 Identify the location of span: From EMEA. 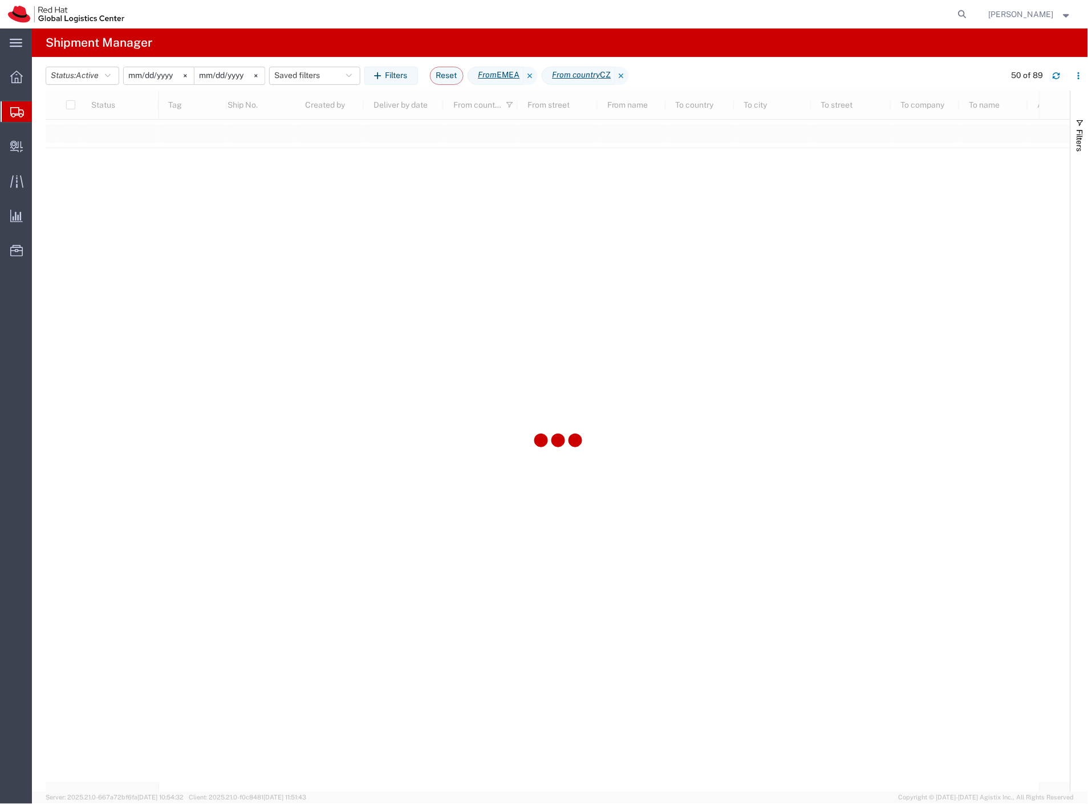
(495, 76).